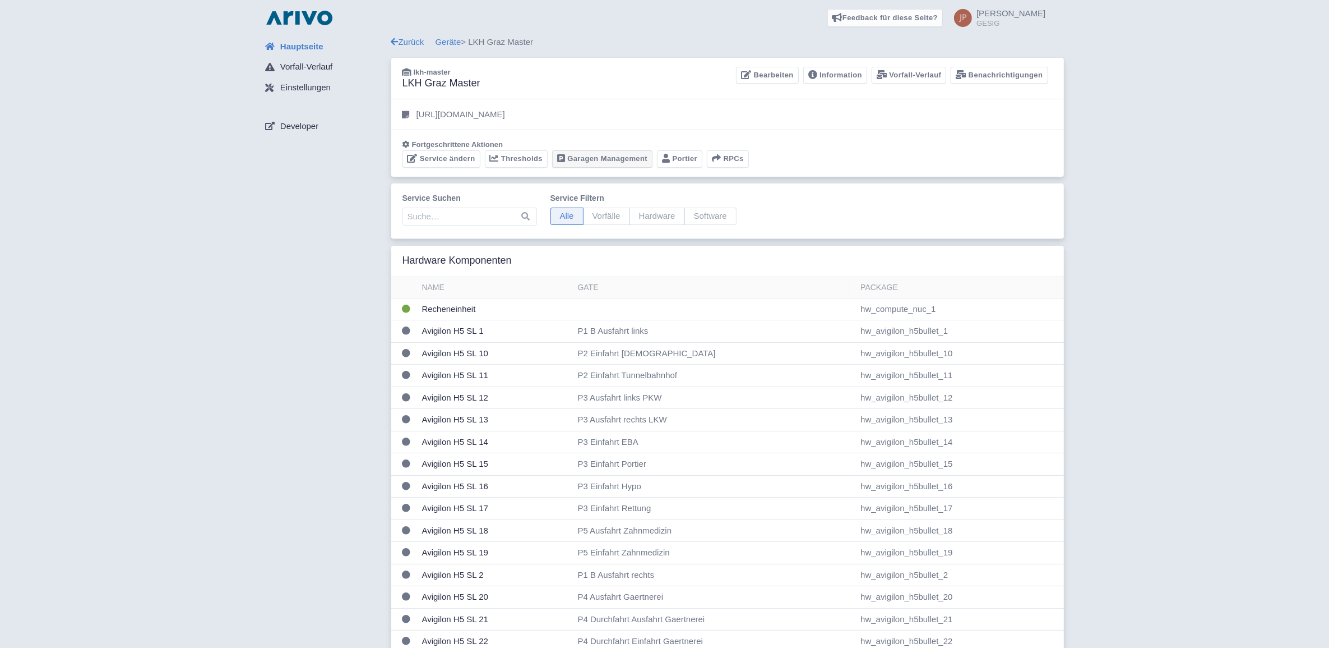 This screenshot has width=1329, height=648. Describe the element at coordinates (715, 619) in the screenshot. I see `td: P4 Durchfahrt Ausfahrt Gaertnerei` at that location.